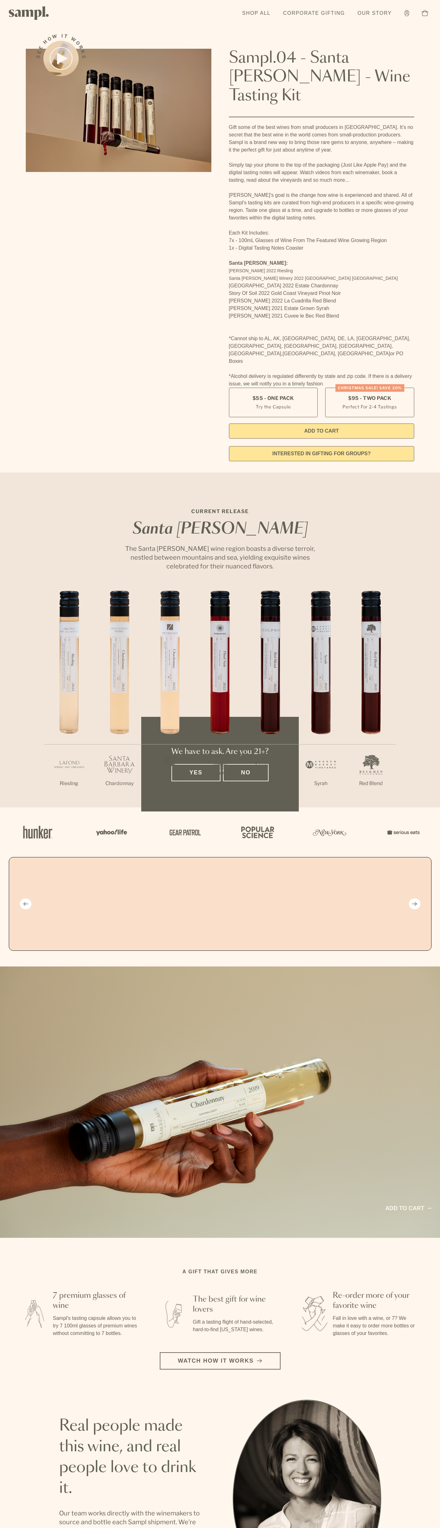 This screenshot has width=440, height=1528. What do you see at coordinates (220, 699) in the screenshot?
I see `li: 4 / 7` at bounding box center [220, 699].